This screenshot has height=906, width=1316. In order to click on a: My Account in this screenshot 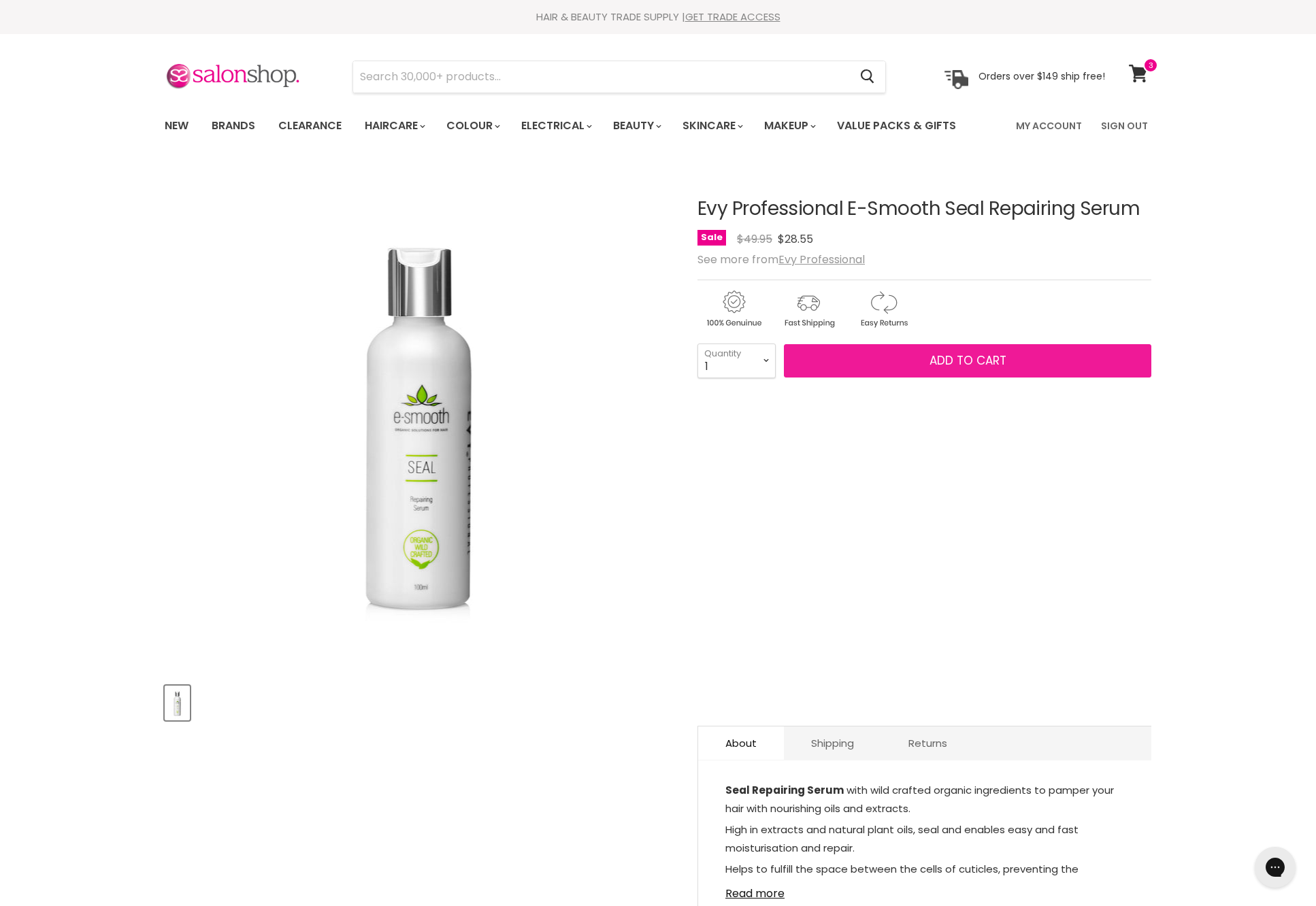, I will do `click(1048, 125)`.